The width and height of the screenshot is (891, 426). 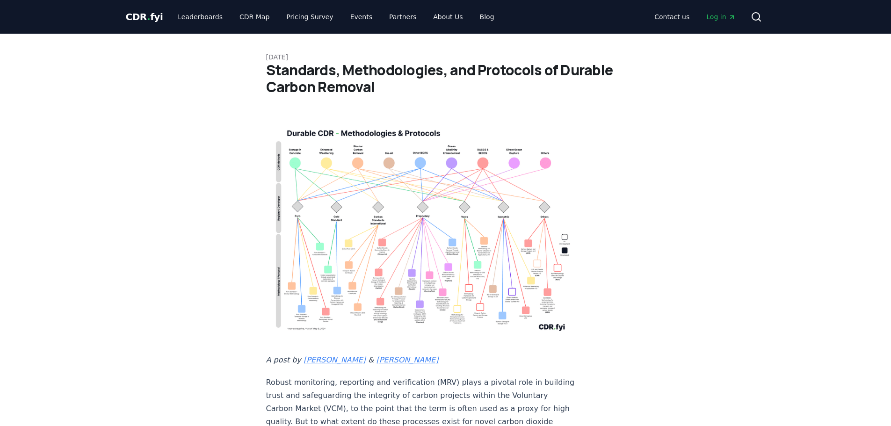 I want to click on span: CDR fyi, so click(x=145, y=17).